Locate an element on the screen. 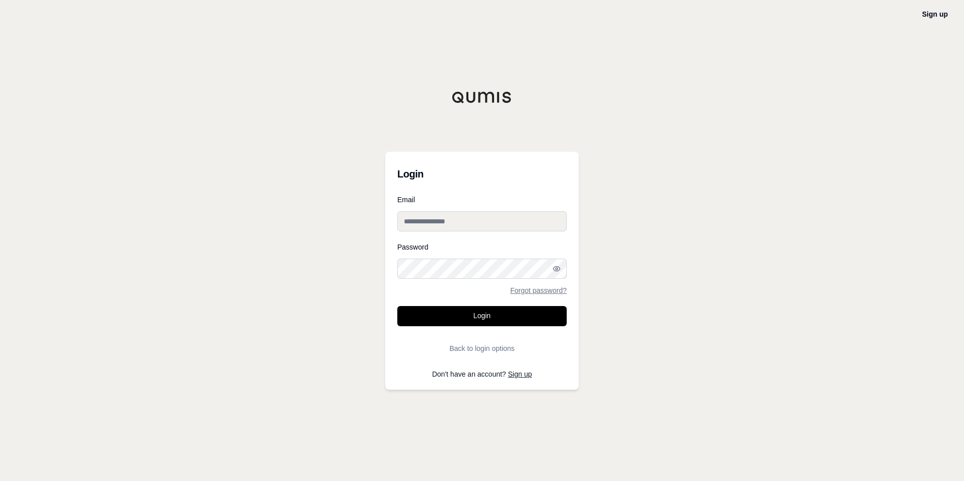 Image resolution: width=964 pixels, height=481 pixels. a: Forgot password? is located at coordinates (539, 291).